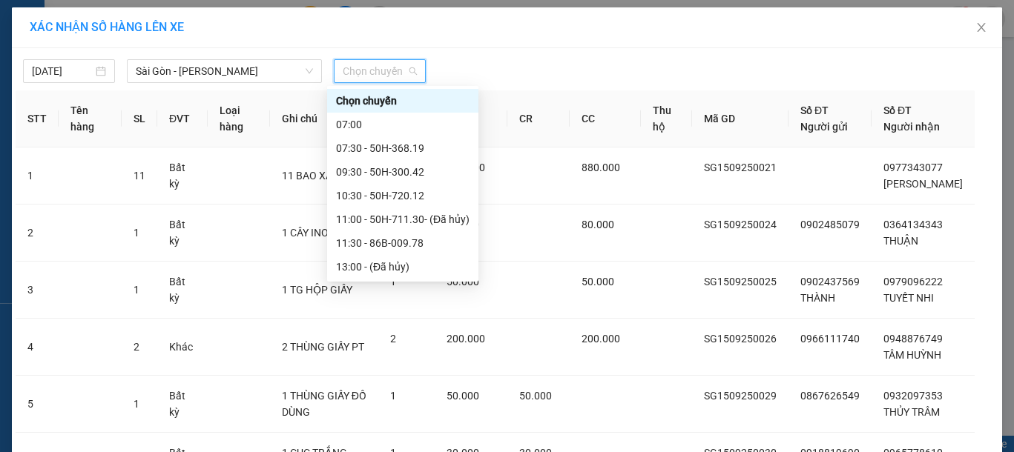 The width and height of the screenshot is (1014, 452). Describe the element at coordinates (740, 339) in the screenshot. I see `span: SG1509250026` at that location.